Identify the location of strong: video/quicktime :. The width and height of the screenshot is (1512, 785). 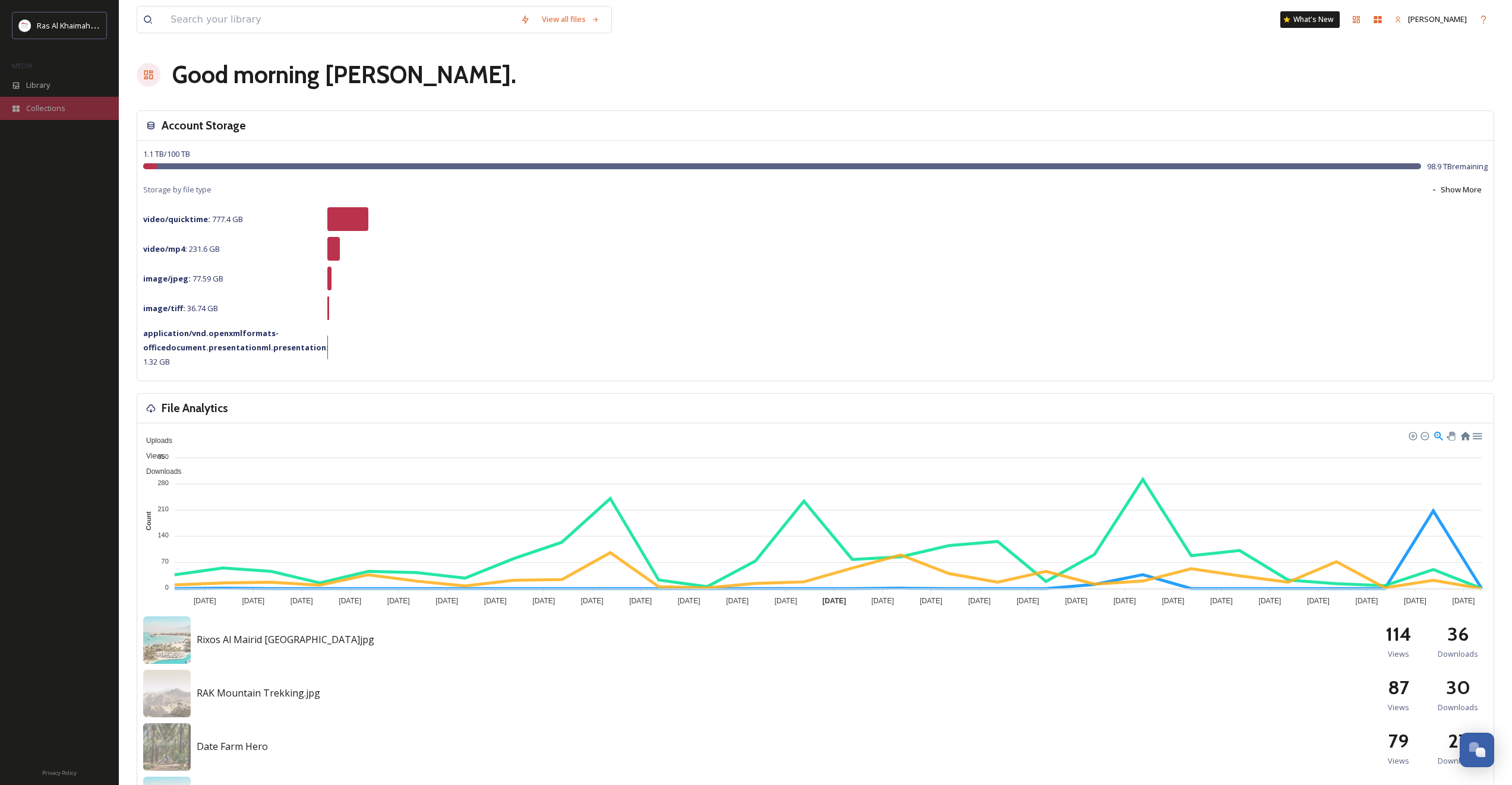
(176, 219).